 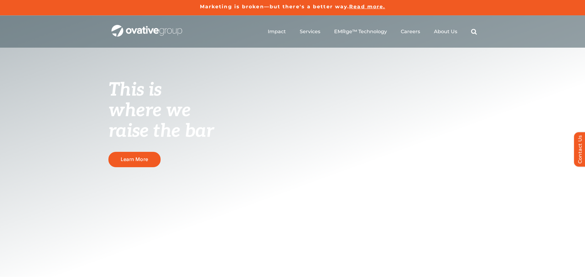 What do you see at coordinates (446, 32) in the screenshot?
I see `span: About Us` at bounding box center [446, 32].